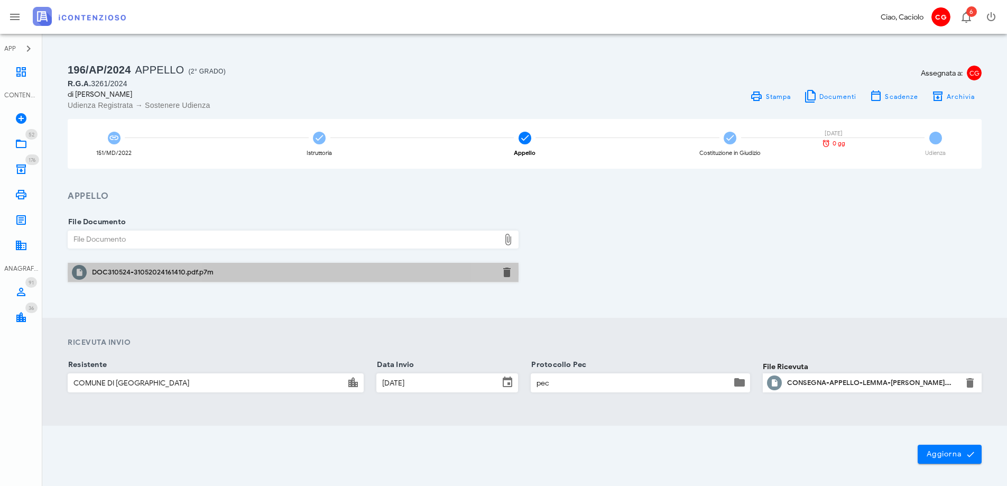 The width and height of the screenshot is (1007, 486). I want to click on img: logo-text-2x.png, so click(79, 16).